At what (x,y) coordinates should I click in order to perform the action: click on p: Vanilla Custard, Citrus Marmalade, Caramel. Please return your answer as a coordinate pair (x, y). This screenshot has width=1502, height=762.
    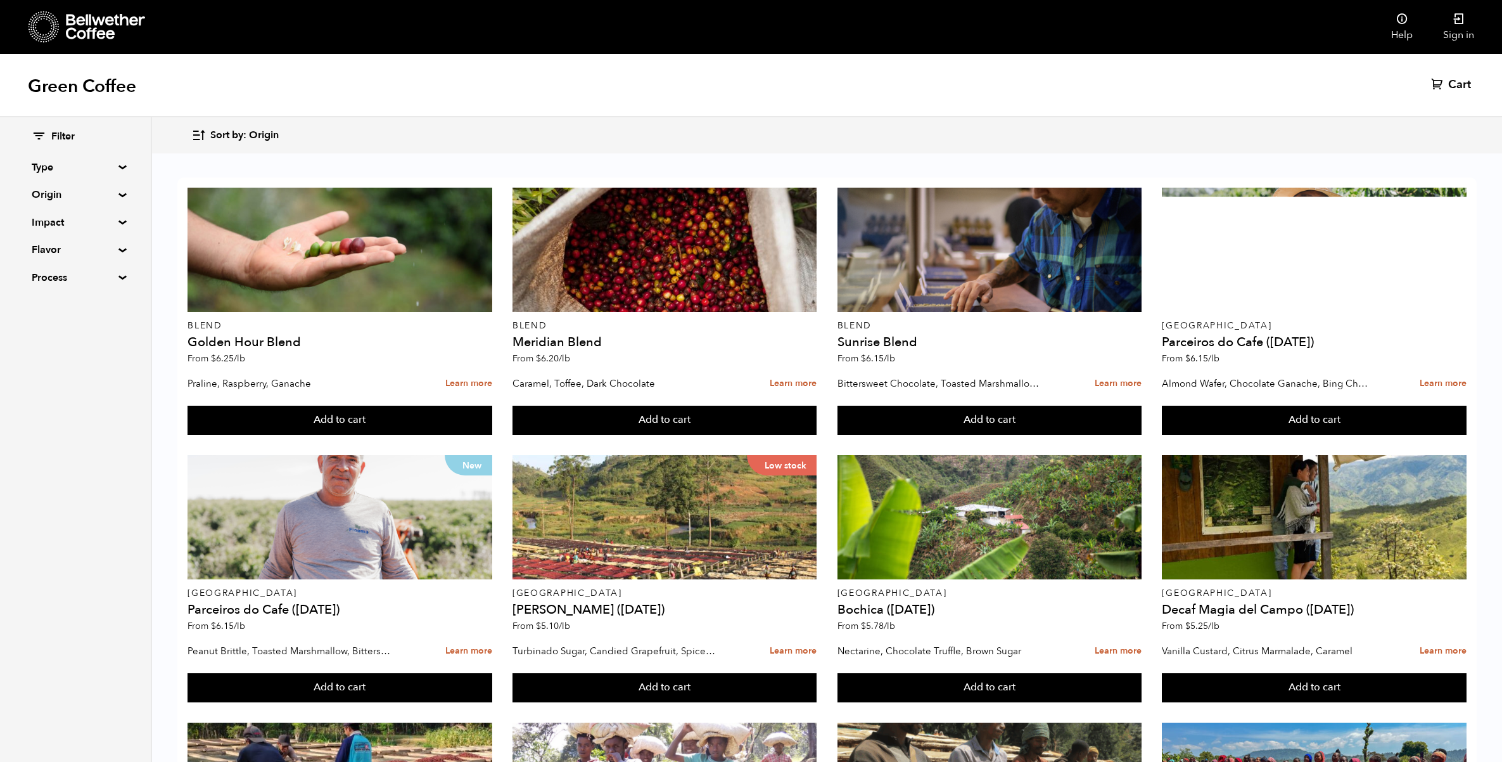
    Looking at the image, I should click on (1265, 651).